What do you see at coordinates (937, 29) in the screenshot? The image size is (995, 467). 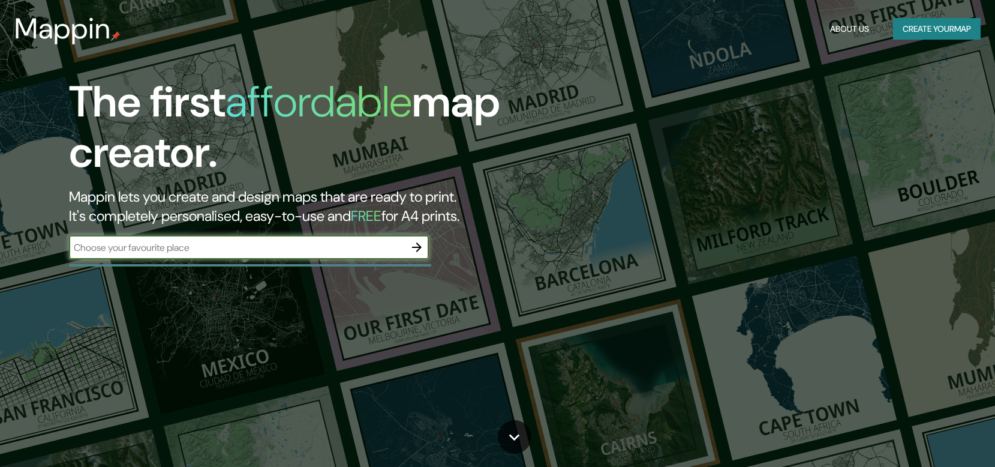 I see `button: Create yourmap` at bounding box center [937, 29].